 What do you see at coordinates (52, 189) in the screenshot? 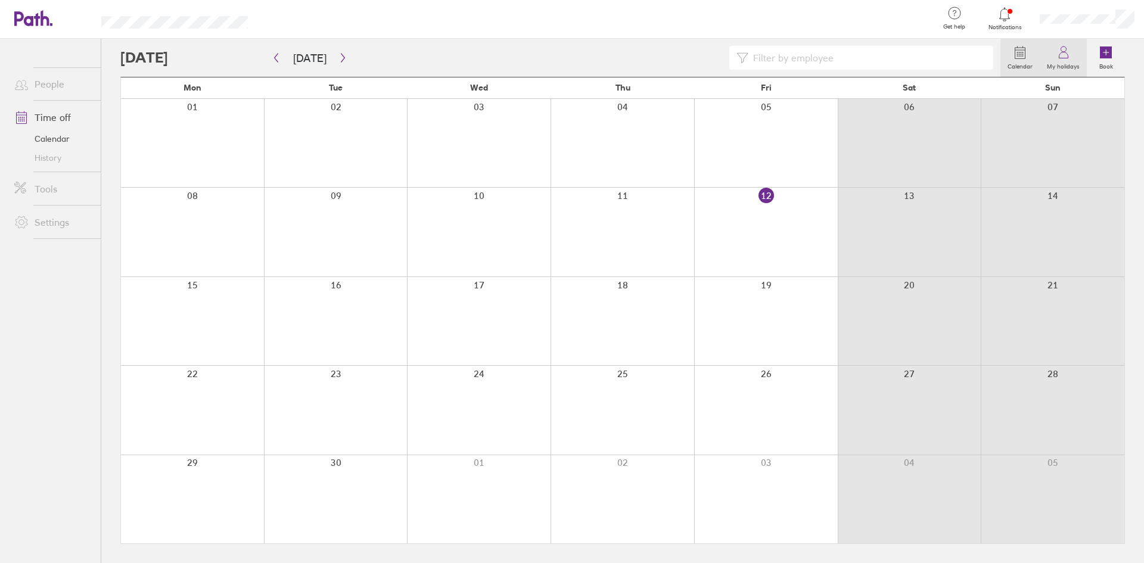
I see `a: Tools` at bounding box center [52, 189].